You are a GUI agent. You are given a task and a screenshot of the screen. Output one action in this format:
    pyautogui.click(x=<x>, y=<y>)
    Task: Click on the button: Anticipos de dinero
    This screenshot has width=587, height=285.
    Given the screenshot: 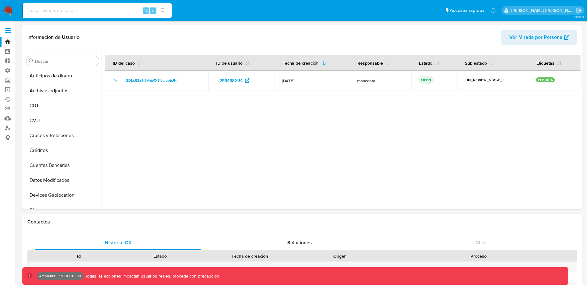 What is the action you would take?
    pyautogui.click(x=63, y=76)
    